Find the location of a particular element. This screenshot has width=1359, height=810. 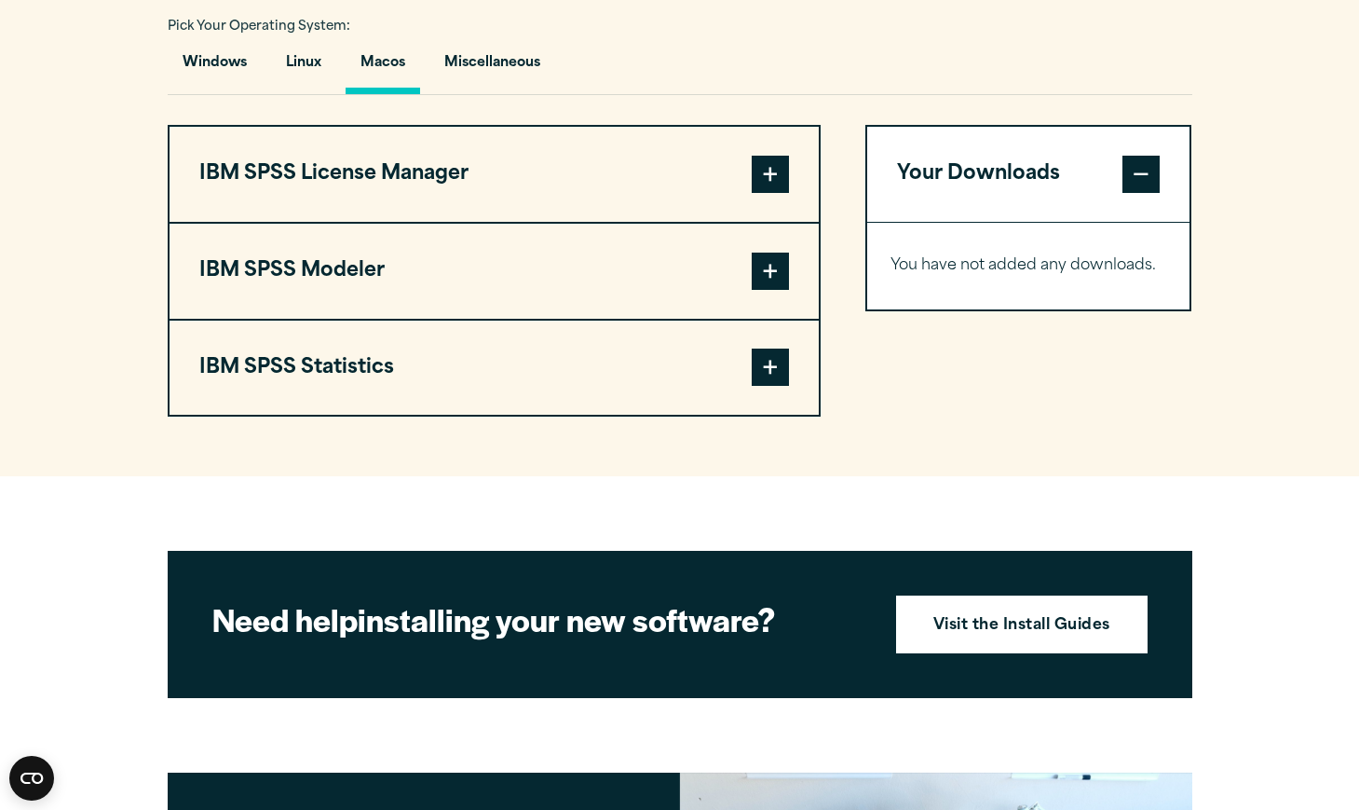

span: Pick Your Operating System: is located at coordinates (259, 26).